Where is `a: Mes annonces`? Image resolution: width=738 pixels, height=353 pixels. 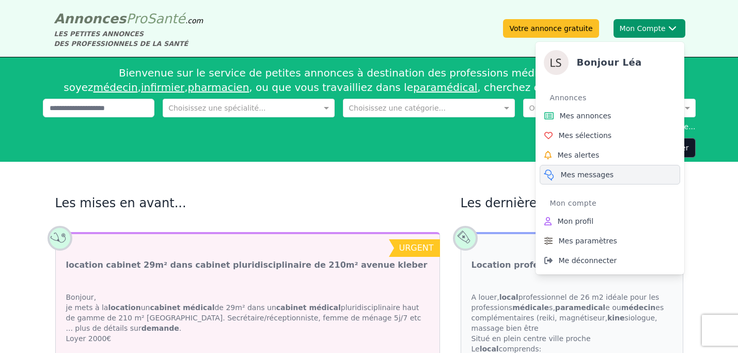
a: Mes annonces is located at coordinates (610, 116).